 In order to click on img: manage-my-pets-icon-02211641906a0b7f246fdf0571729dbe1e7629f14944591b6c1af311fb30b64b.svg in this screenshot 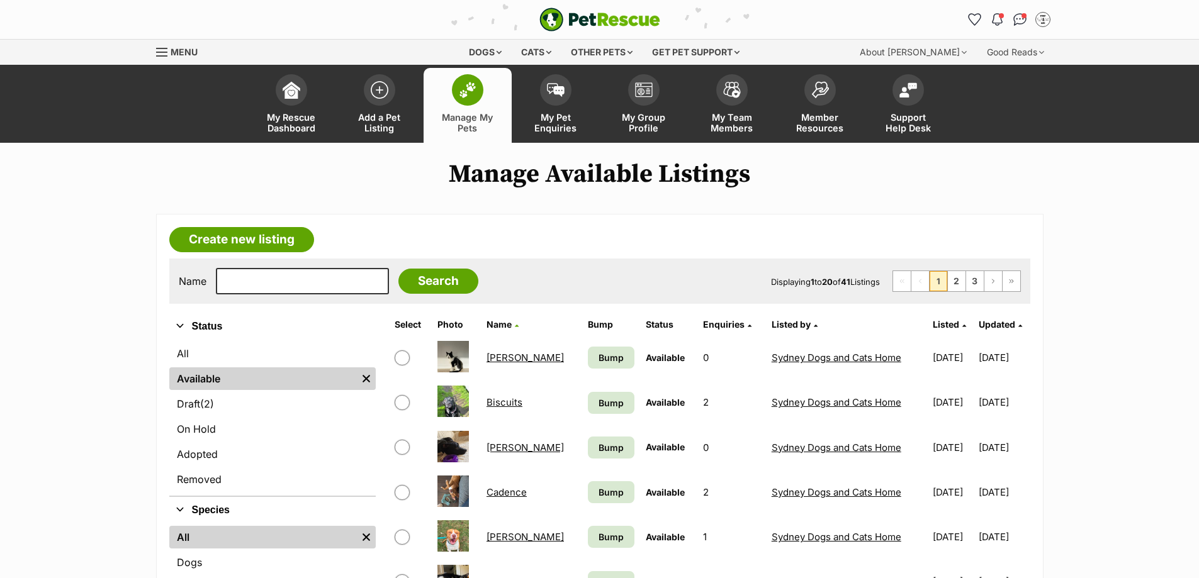, I will do `click(468, 90)`.